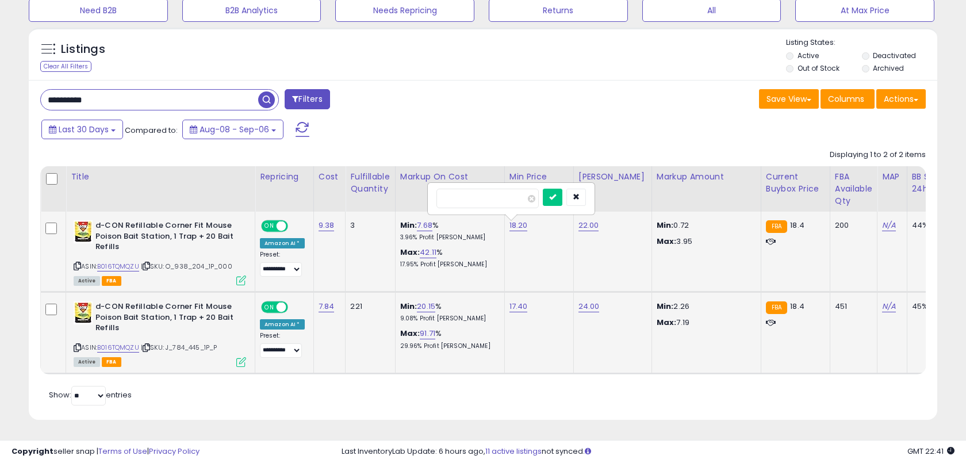  I want to click on span: | SKU: O_938_204_1P_000, so click(186, 266).